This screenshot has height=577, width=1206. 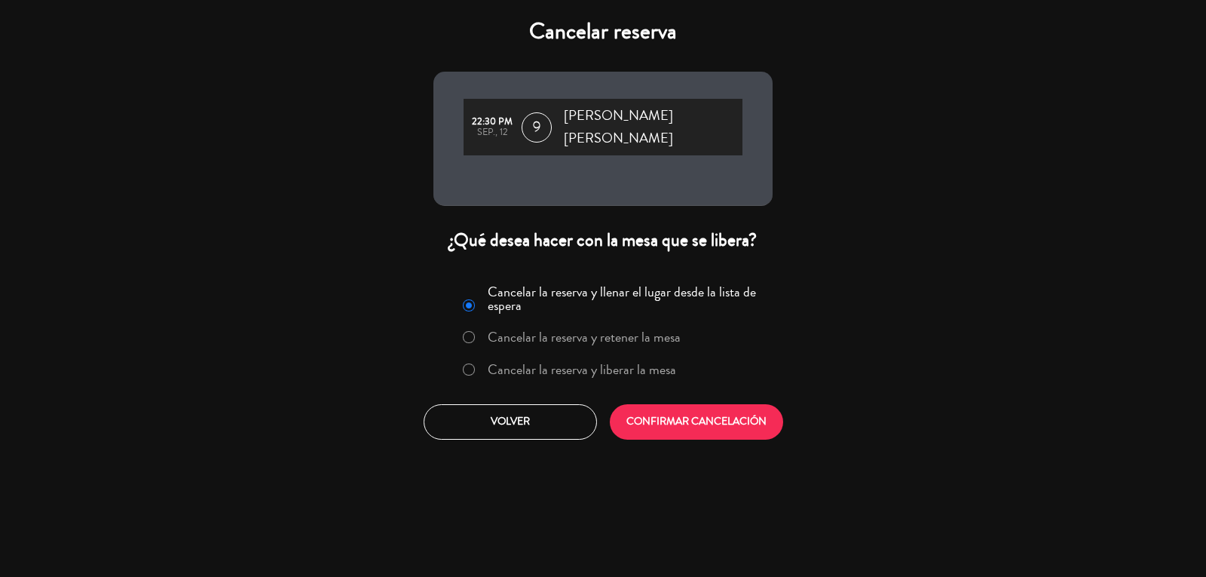 What do you see at coordinates (626, 299) in the screenshot?
I see `label: Cancelar la reserva y llenar el lugar desde la lista de espera` at bounding box center [626, 299].